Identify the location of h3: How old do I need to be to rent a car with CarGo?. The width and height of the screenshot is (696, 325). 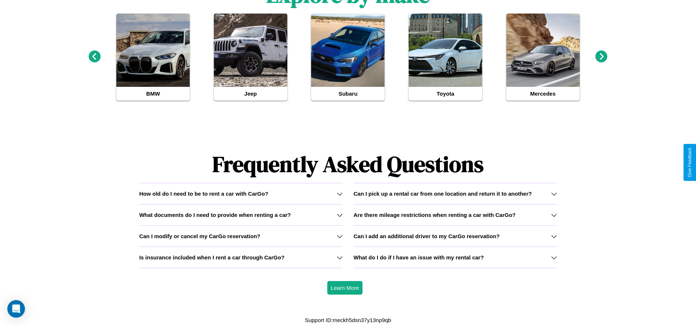
(204, 194).